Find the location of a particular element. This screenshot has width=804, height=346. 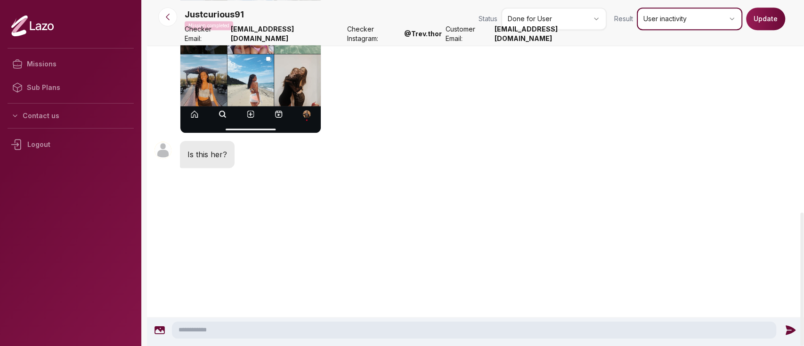

span: Result is located at coordinates (623, 19).